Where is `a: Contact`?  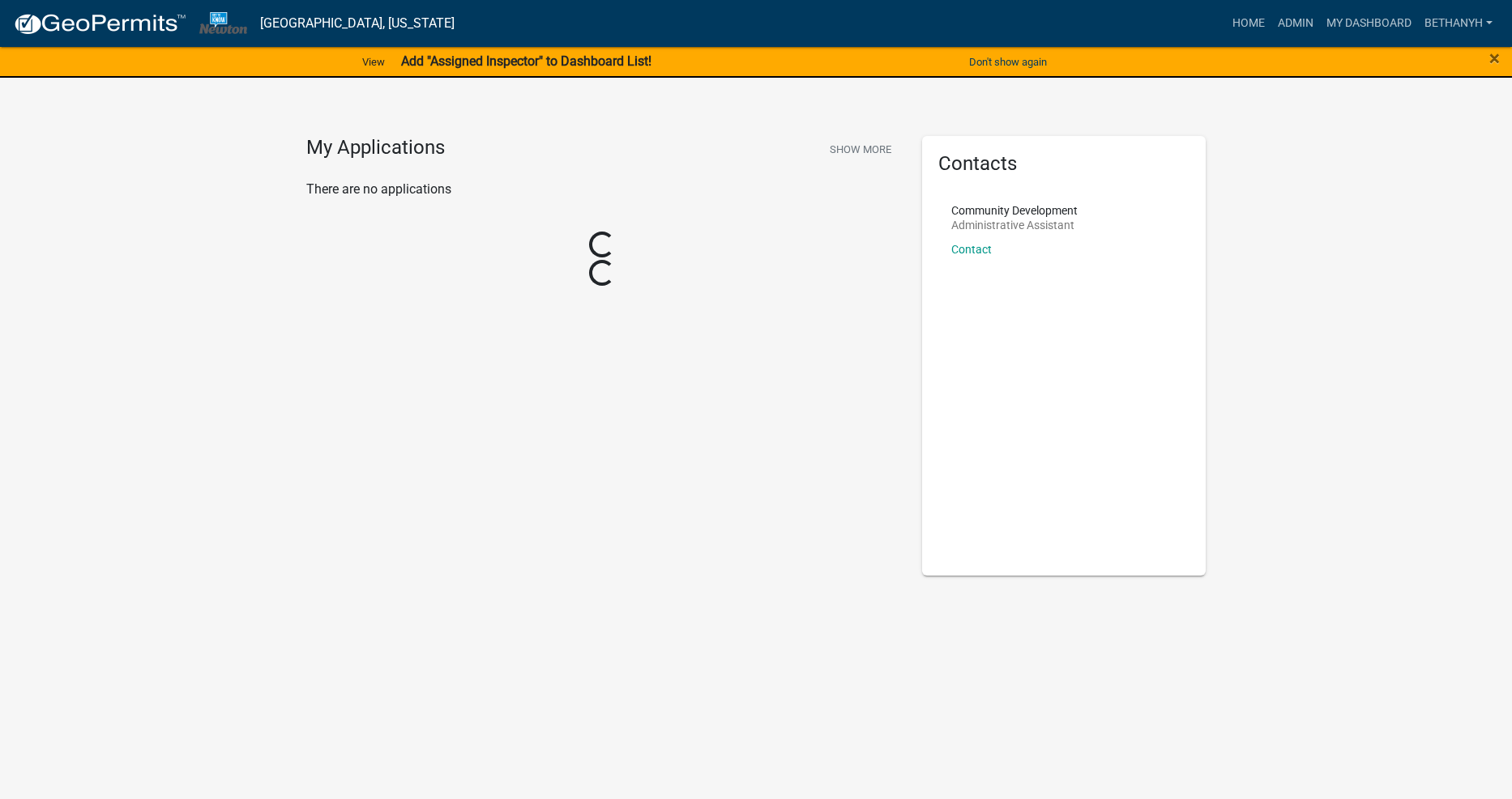 a: Contact is located at coordinates (972, 249).